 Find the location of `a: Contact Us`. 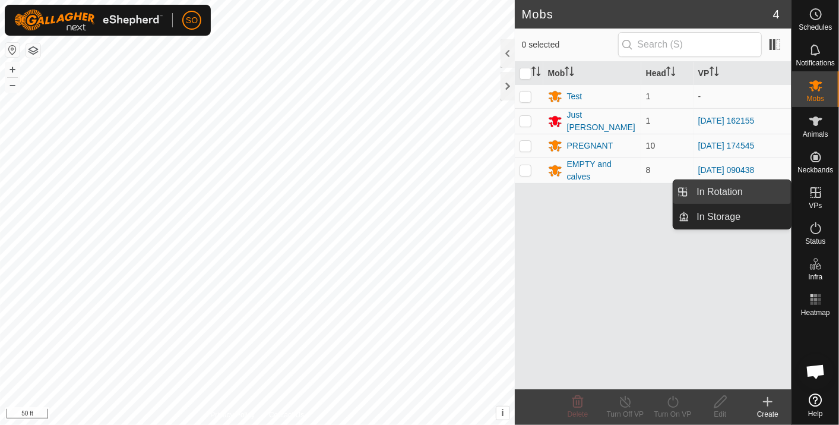

a: Contact Us is located at coordinates (286, 415).